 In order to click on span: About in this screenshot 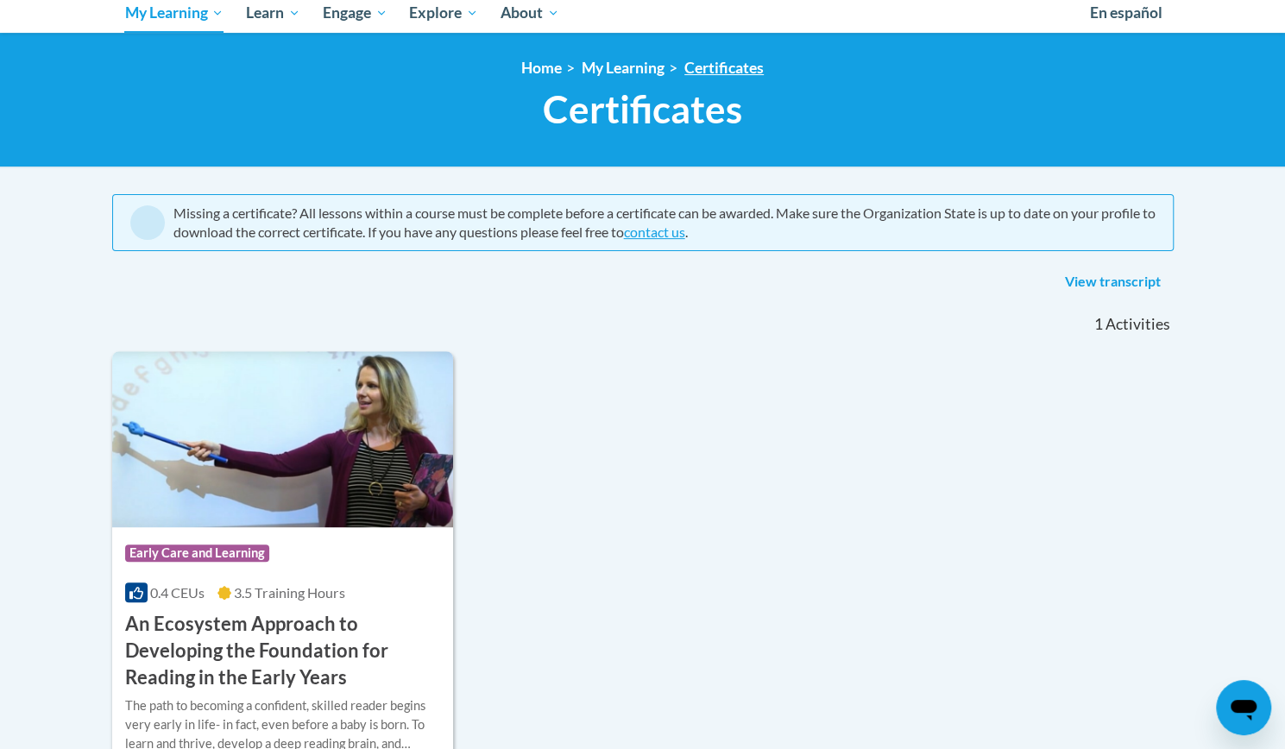, I will do `click(530, 13)`.